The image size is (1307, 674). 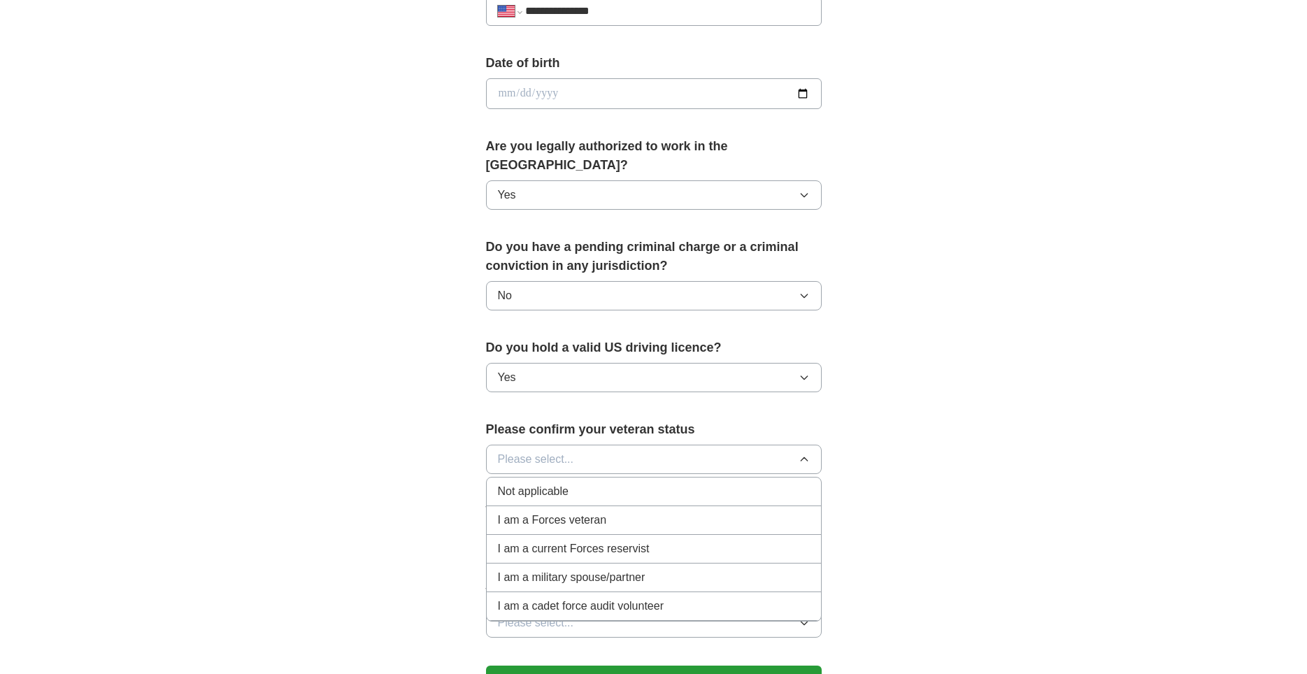 What do you see at coordinates (573, 549) in the screenshot?
I see `span: I am a current Forces reservist` at bounding box center [573, 549].